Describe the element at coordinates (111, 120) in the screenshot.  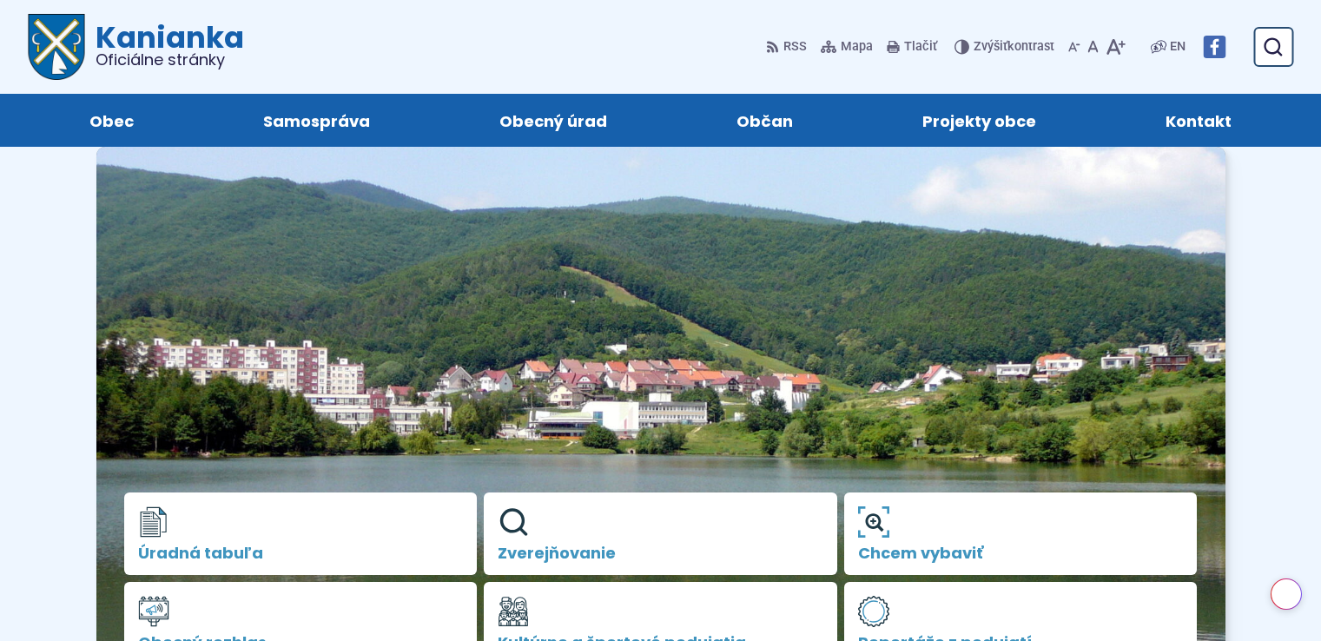
I see `a: Obec` at that location.